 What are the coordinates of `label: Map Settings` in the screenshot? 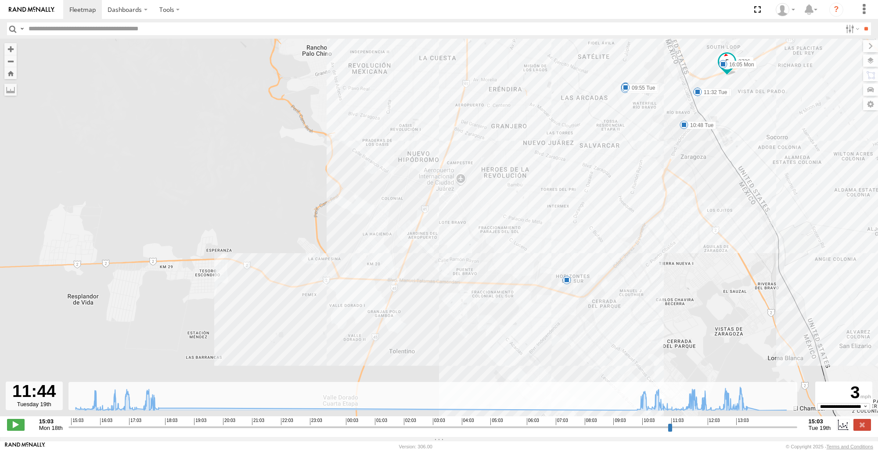 It's located at (871, 104).